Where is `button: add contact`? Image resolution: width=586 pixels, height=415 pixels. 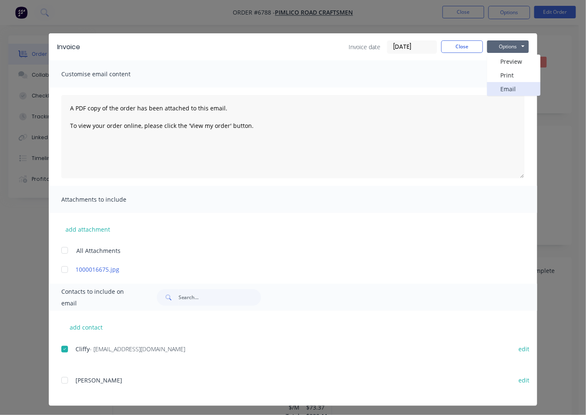
button: add contact is located at coordinates (86, 327).